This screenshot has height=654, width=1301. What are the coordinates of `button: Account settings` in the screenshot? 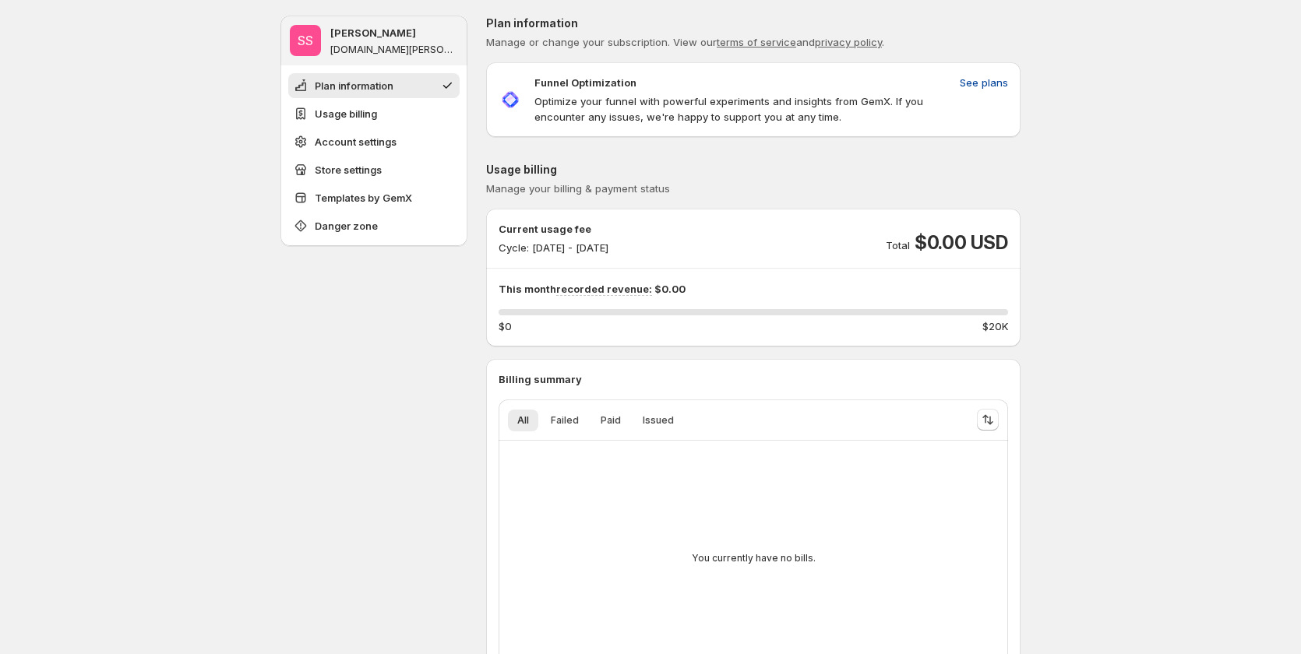 It's located at (374, 142).